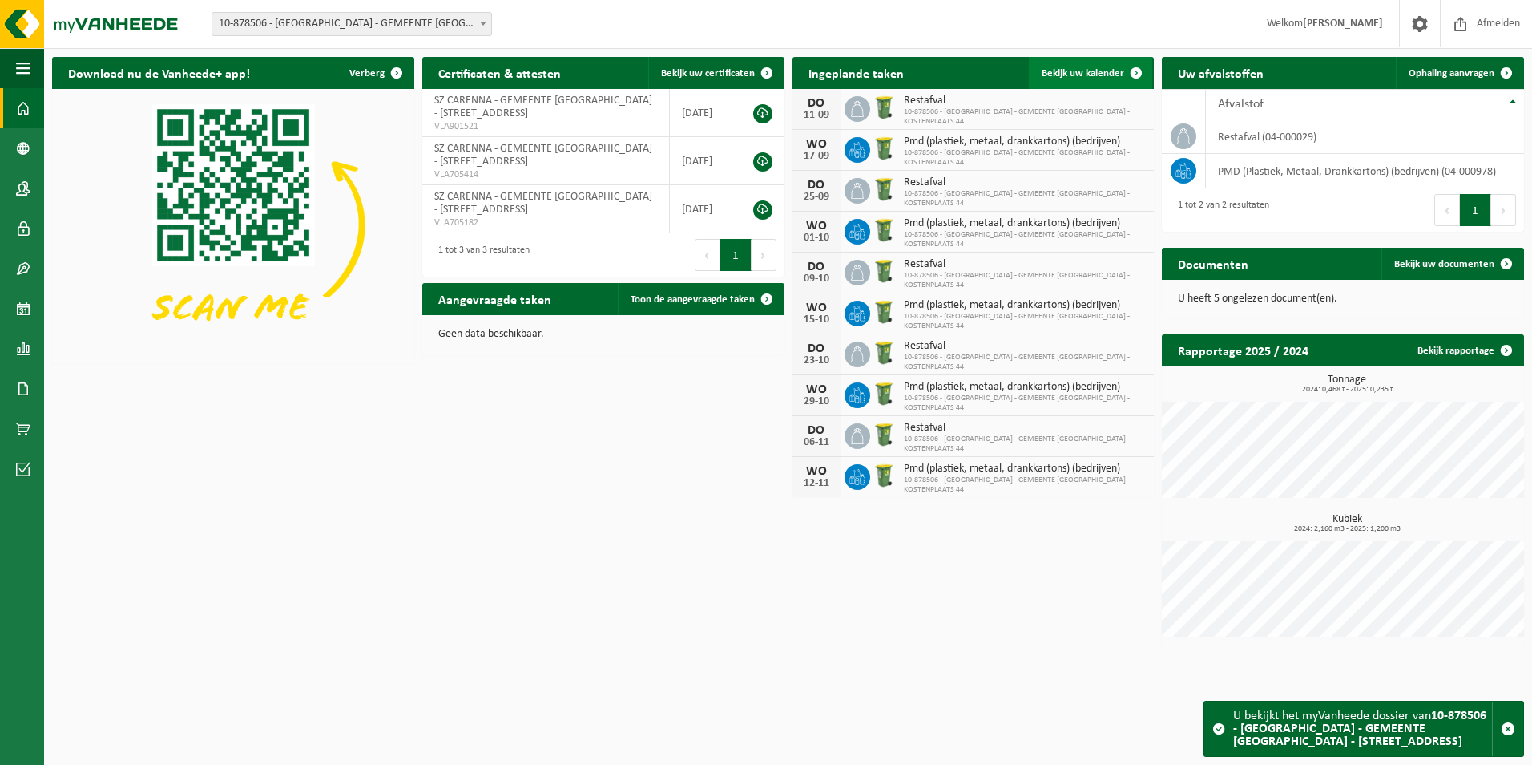  What do you see at coordinates (817, 442) in the screenshot?
I see `div: 06-11` at bounding box center [817, 442].